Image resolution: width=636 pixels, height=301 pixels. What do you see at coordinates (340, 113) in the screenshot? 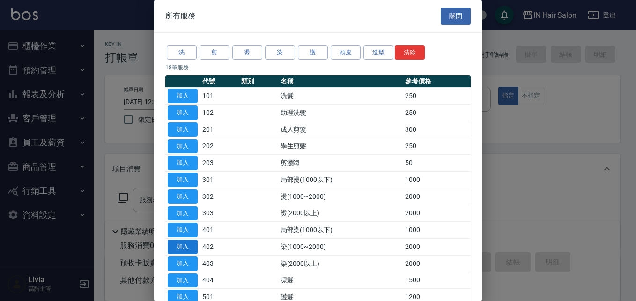
I see `td: 助理洗髮` at bounding box center [340, 113].